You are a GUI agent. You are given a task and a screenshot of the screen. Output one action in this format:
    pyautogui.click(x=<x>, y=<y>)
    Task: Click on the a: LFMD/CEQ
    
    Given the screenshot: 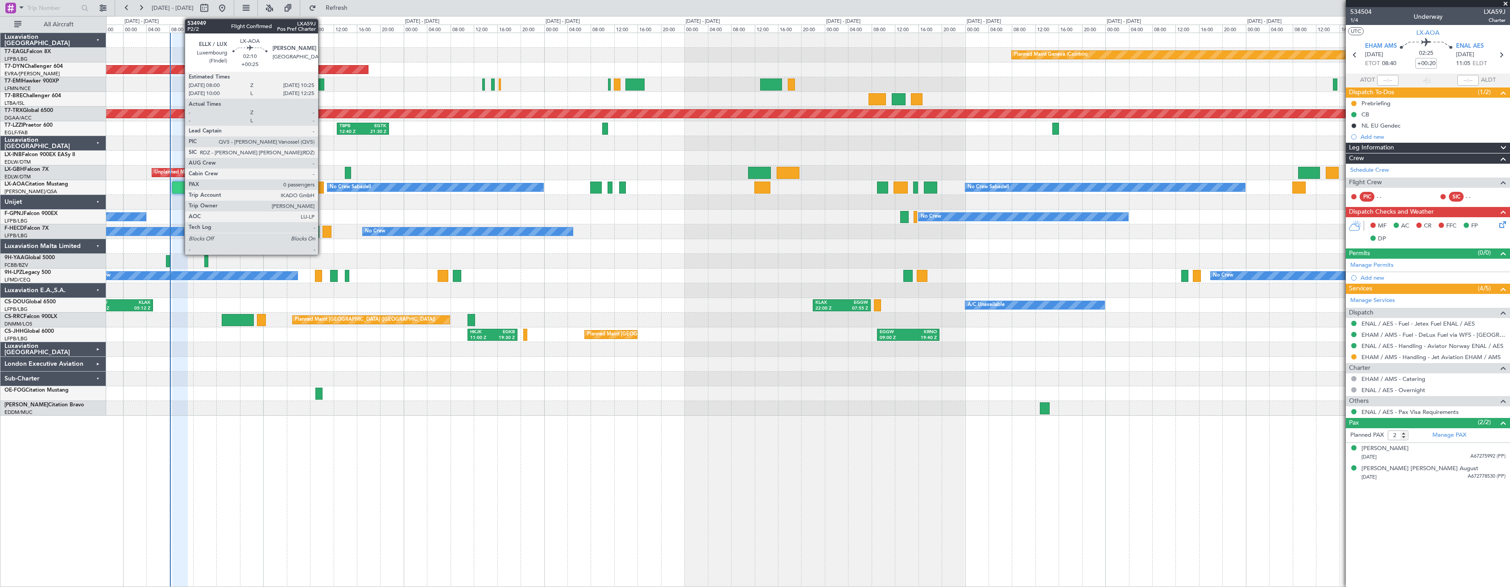 What is the action you would take?
    pyautogui.click(x=17, y=280)
    